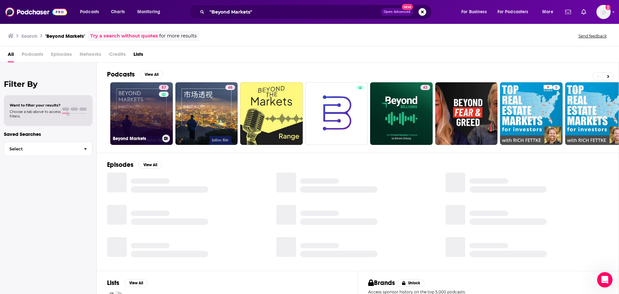 This screenshot has width=619, height=294. What do you see at coordinates (135, 74) in the screenshot?
I see `a: PodcastsView All` at bounding box center [135, 74].